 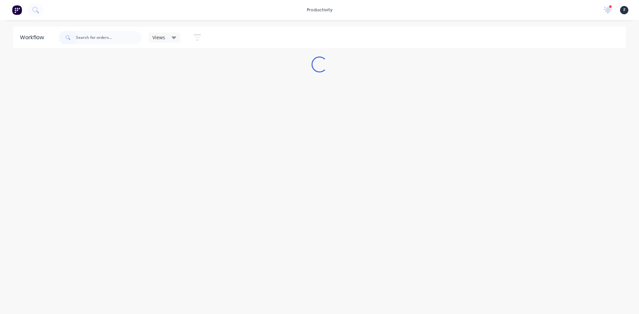 I want to click on img: Factory, so click(x=17, y=10).